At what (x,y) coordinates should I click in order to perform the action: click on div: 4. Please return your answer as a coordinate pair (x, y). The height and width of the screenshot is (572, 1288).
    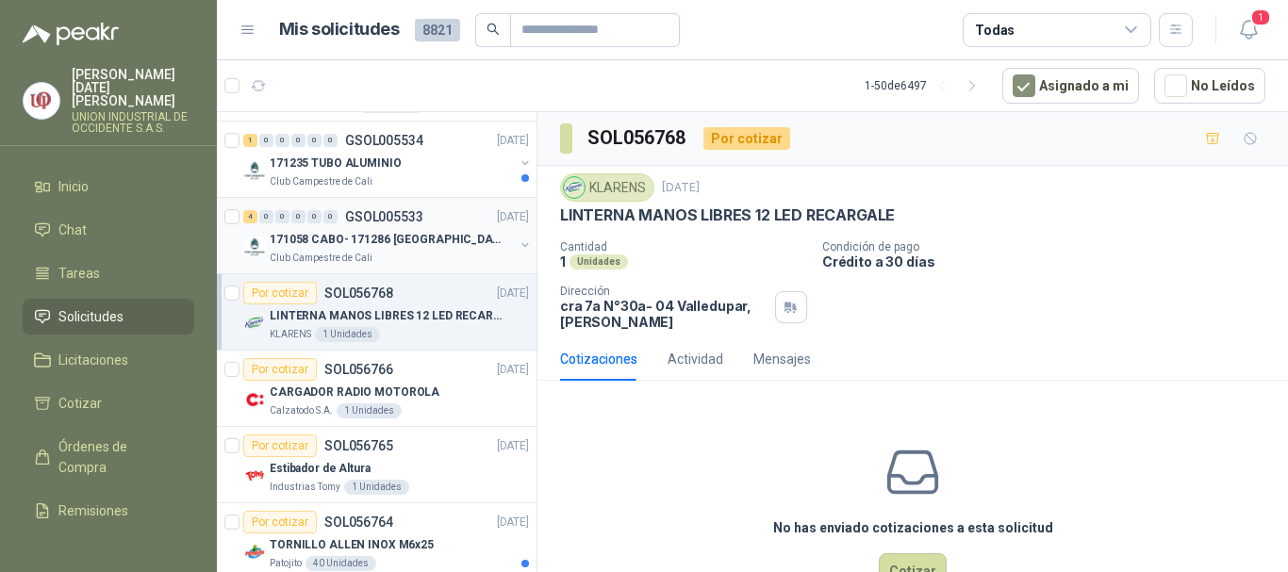
    Looking at the image, I should click on (250, 217).